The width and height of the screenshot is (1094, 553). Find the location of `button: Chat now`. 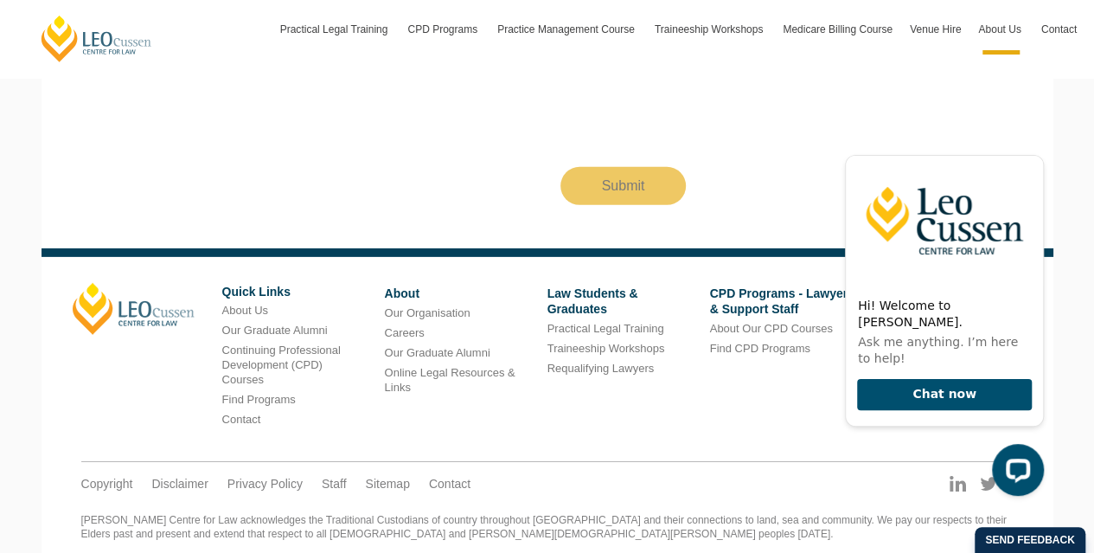

button: Chat now is located at coordinates (113, 254).